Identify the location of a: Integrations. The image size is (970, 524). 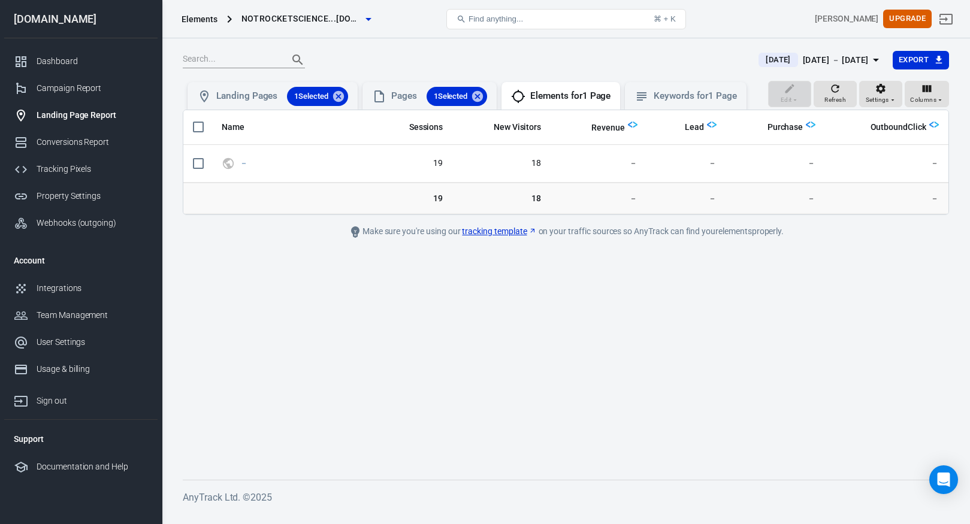
(81, 288).